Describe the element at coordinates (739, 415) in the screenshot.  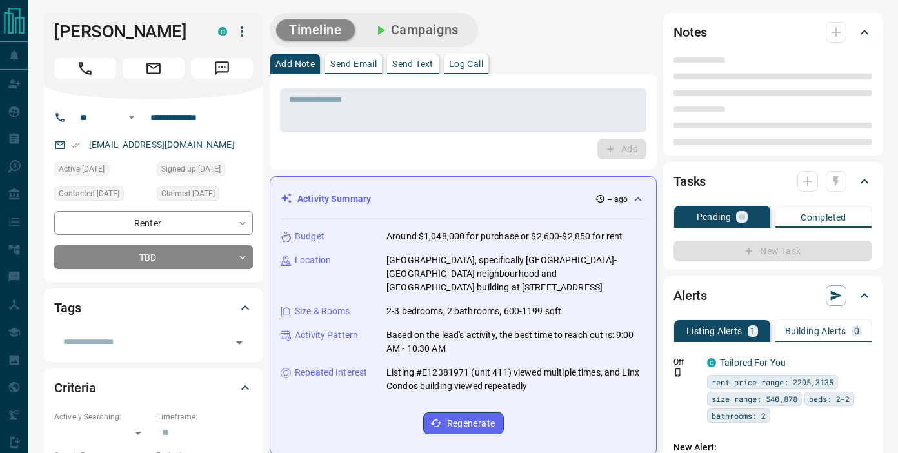
I see `span: bathrooms: 2` at that location.